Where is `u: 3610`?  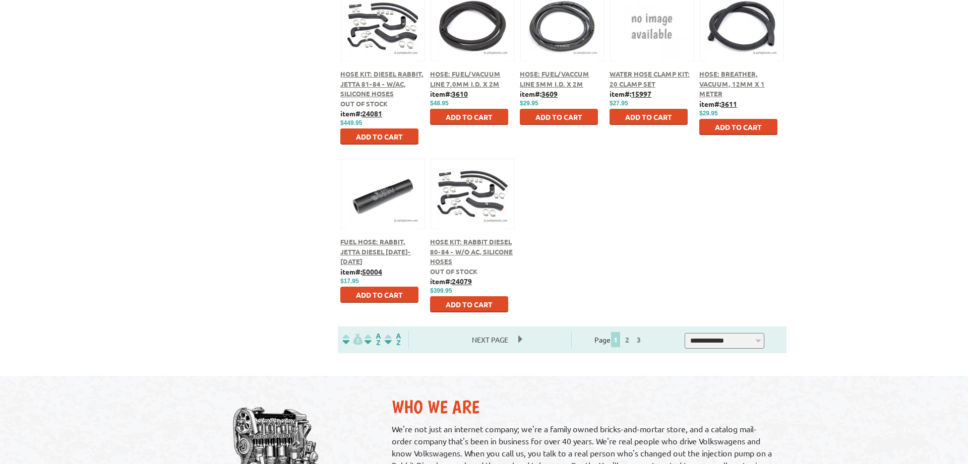
u: 3610 is located at coordinates (460, 94).